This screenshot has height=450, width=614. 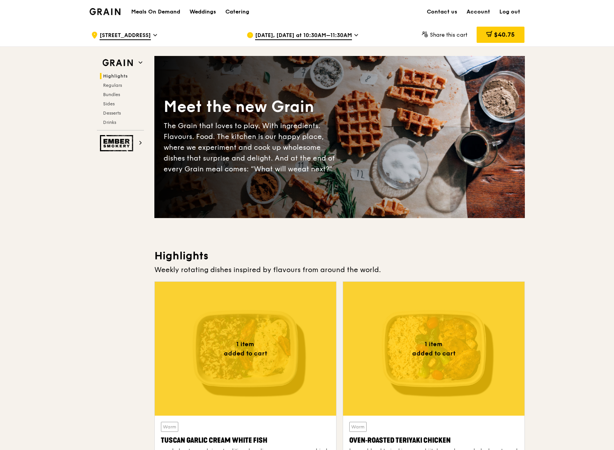 What do you see at coordinates (111, 95) in the screenshot?
I see `span: Bundles` at bounding box center [111, 95].